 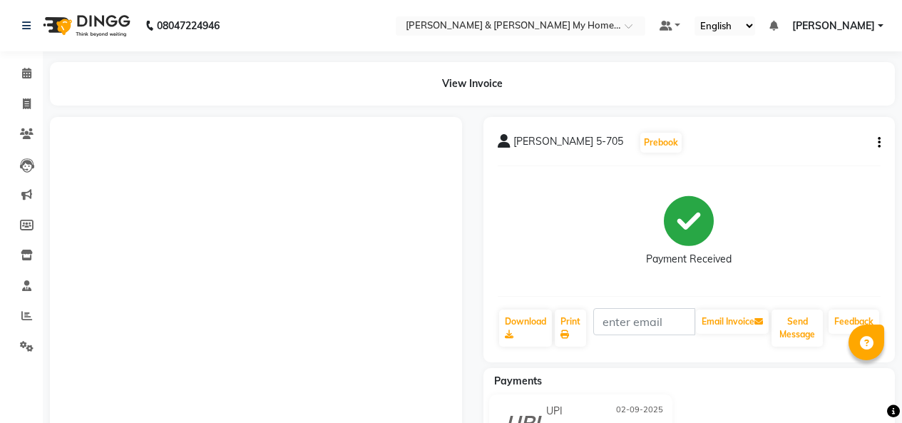 What do you see at coordinates (525, 328) in the screenshot?
I see `a: Download` at bounding box center [525, 328].